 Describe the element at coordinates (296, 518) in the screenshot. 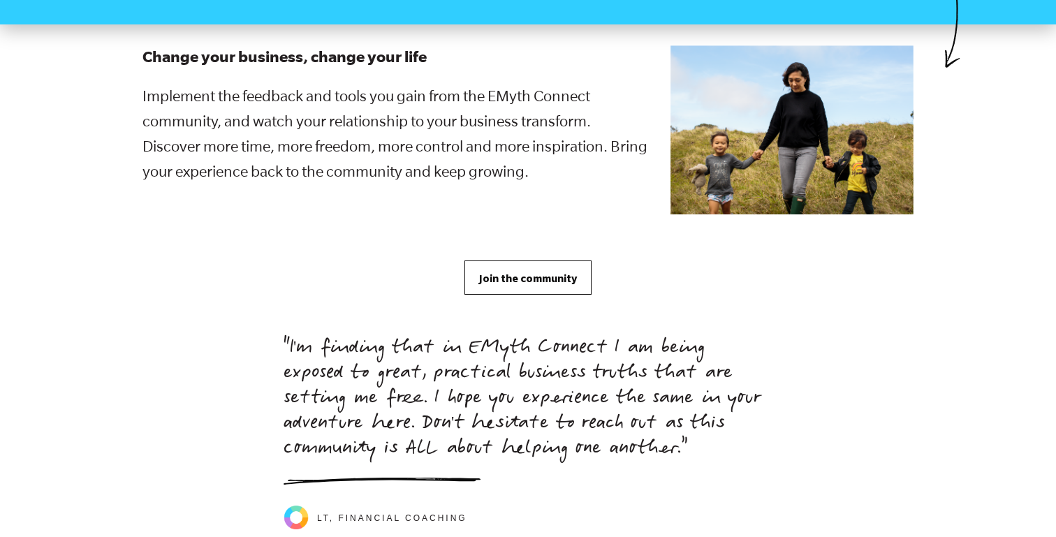

I see `img: ses_full_rgb` at that location.